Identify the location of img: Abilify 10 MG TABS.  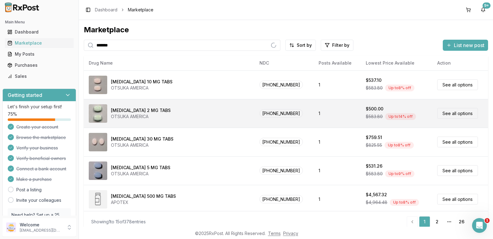
(98, 85).